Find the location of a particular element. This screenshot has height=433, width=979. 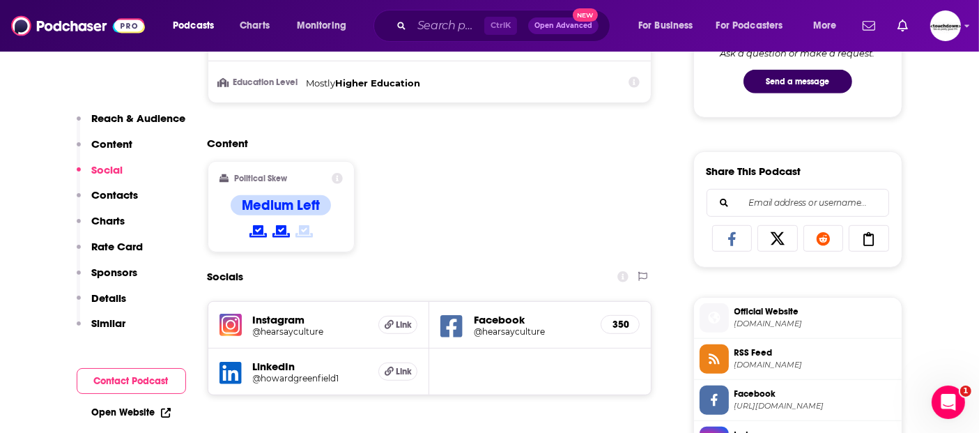

h5: Facebook is located at coordinates (532, 319).